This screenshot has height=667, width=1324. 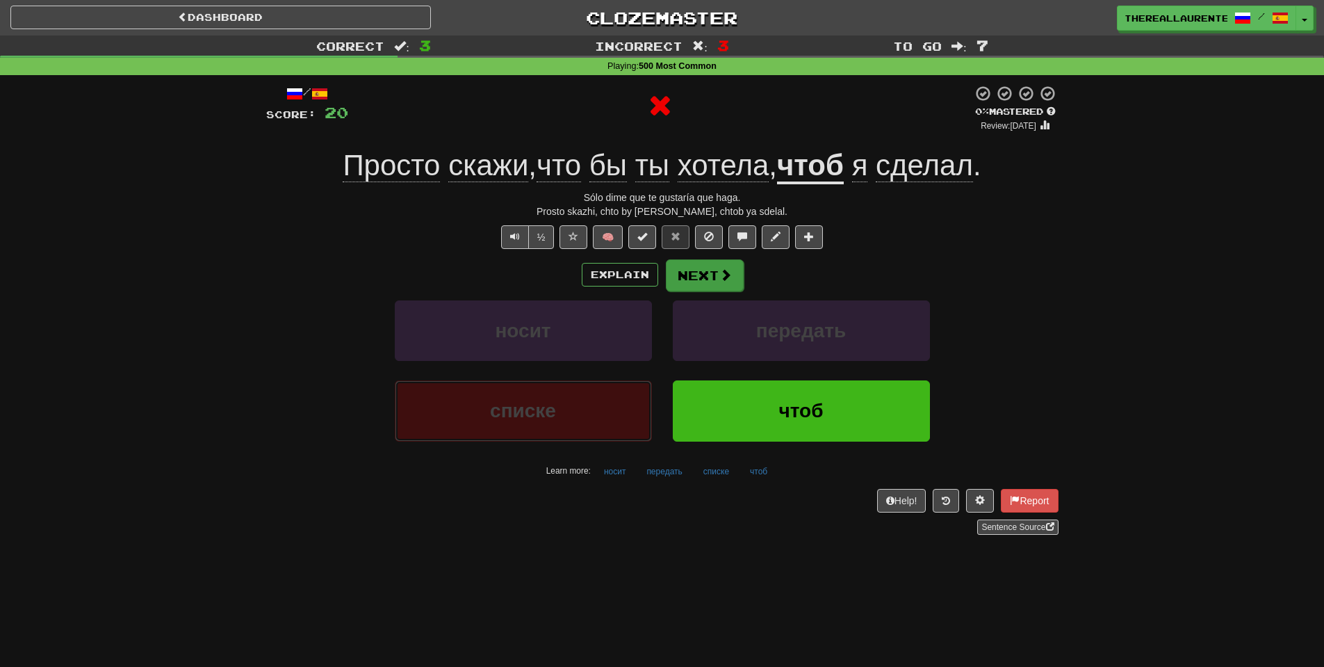 What do you see at coordinates (542, 237) in the screenshot?
I see `button: ½` at bounding box center [542, 237].